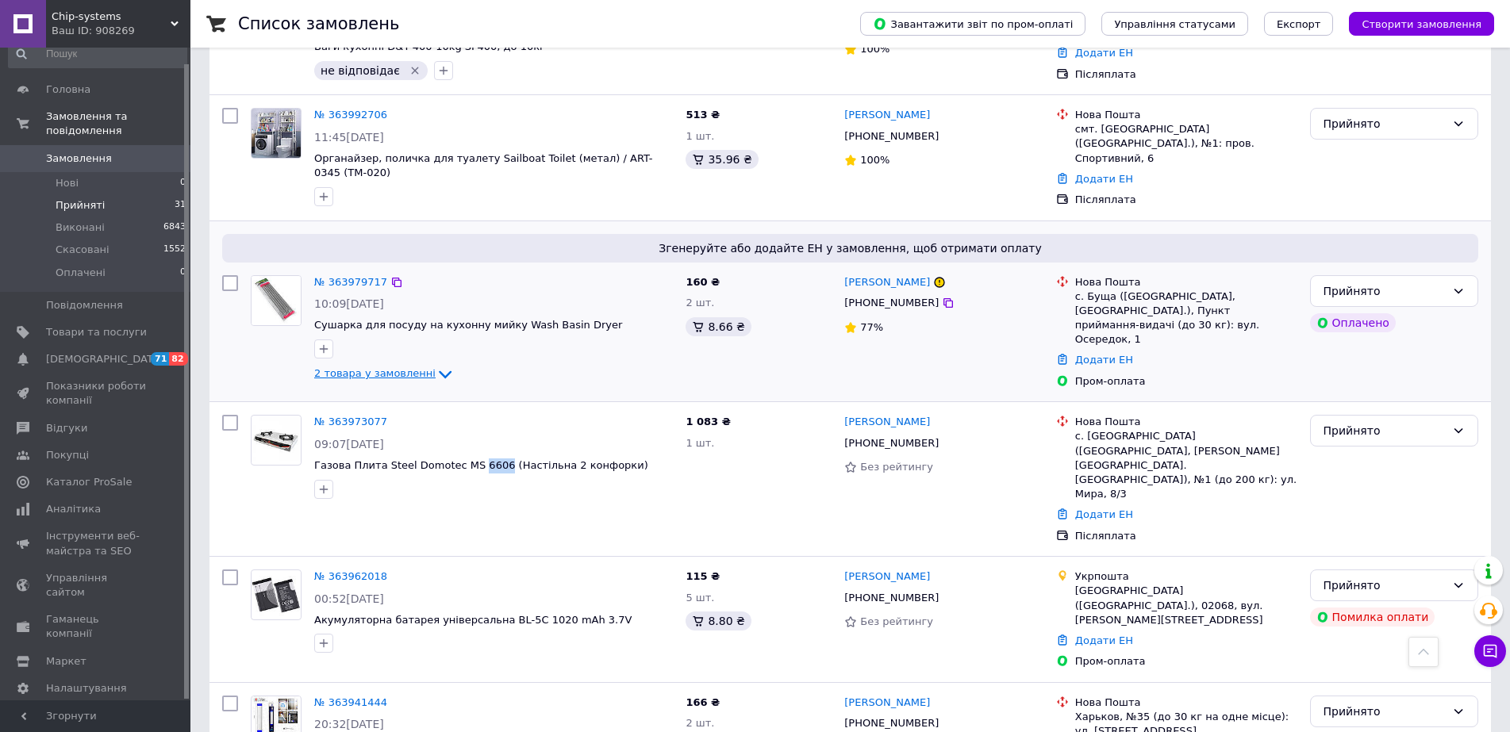  Describe the element at coordinates (483, 166) in the screenshot. I see `span: Органайзер, поличка для туалету Sailboat Toilet (метал) / ART-0345 (TM-020)` at that location.